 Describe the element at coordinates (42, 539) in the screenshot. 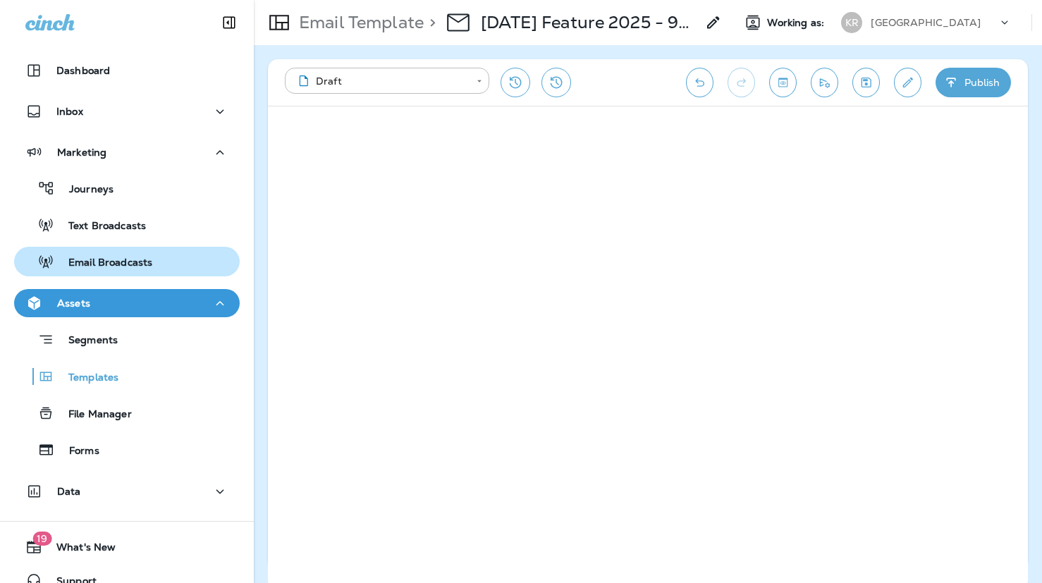

I see `span: 19` at that location.